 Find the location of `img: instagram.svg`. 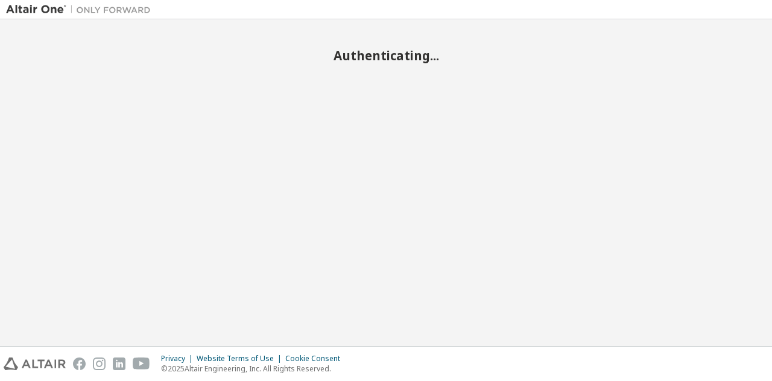

img: instagram.svg is located at coordinates (99, 364).